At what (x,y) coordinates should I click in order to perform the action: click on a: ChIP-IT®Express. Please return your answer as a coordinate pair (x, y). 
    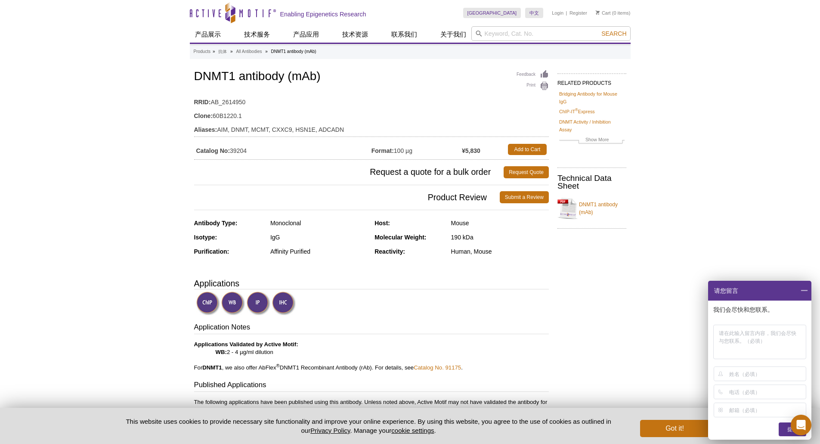
    Looking at the image, I should click on (576, 111).